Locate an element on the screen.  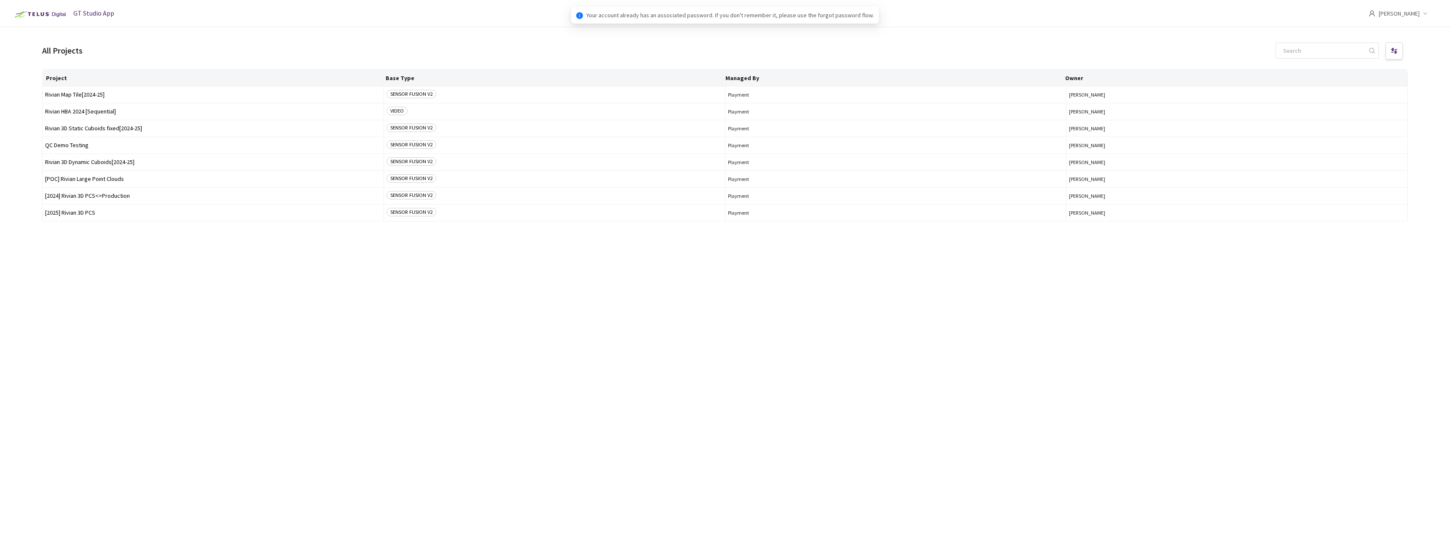
span: Rivian 3D Dynamic Cuboids[2024-25] is located at coordinates (213, 162).